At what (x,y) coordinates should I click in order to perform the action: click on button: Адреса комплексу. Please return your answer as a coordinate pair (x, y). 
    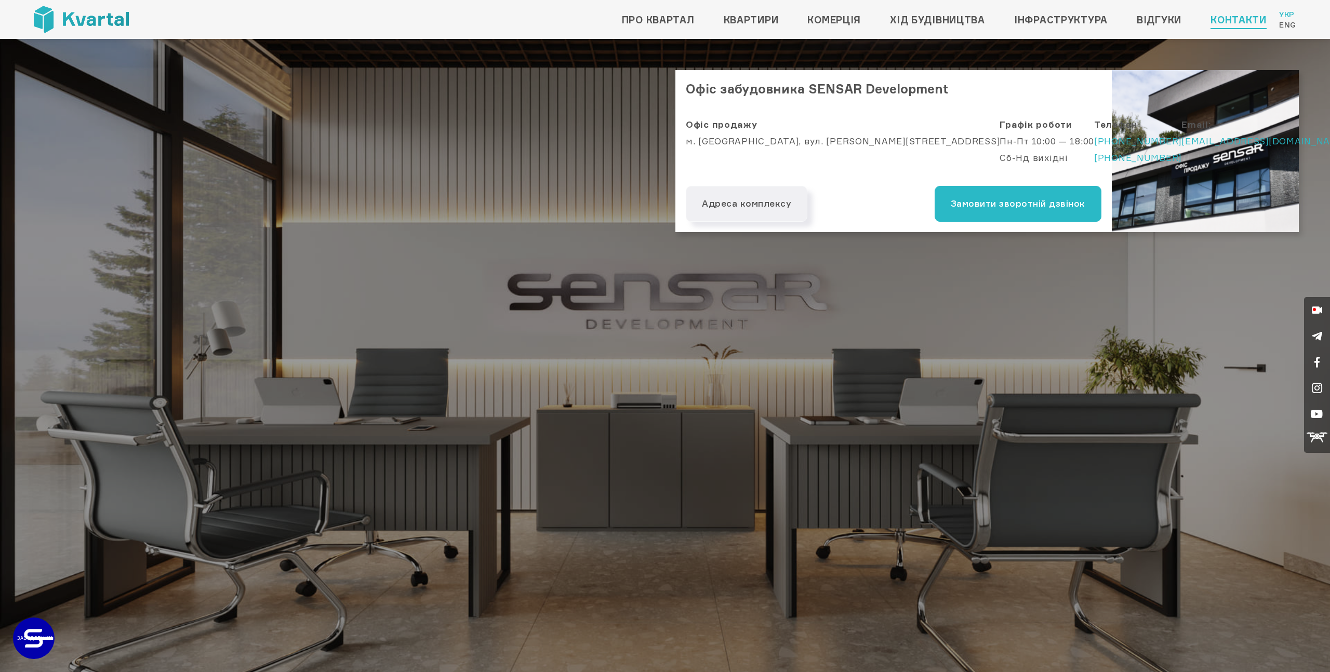
    Looking at the image, I should click on (746, 204).